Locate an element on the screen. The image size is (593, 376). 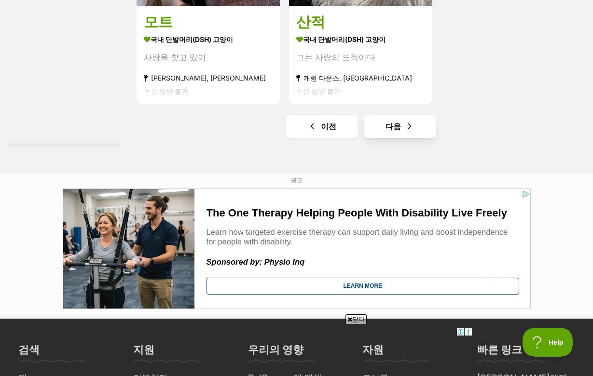
div: 사랑을 찾고 있어 is located at coordinates (208, 58).